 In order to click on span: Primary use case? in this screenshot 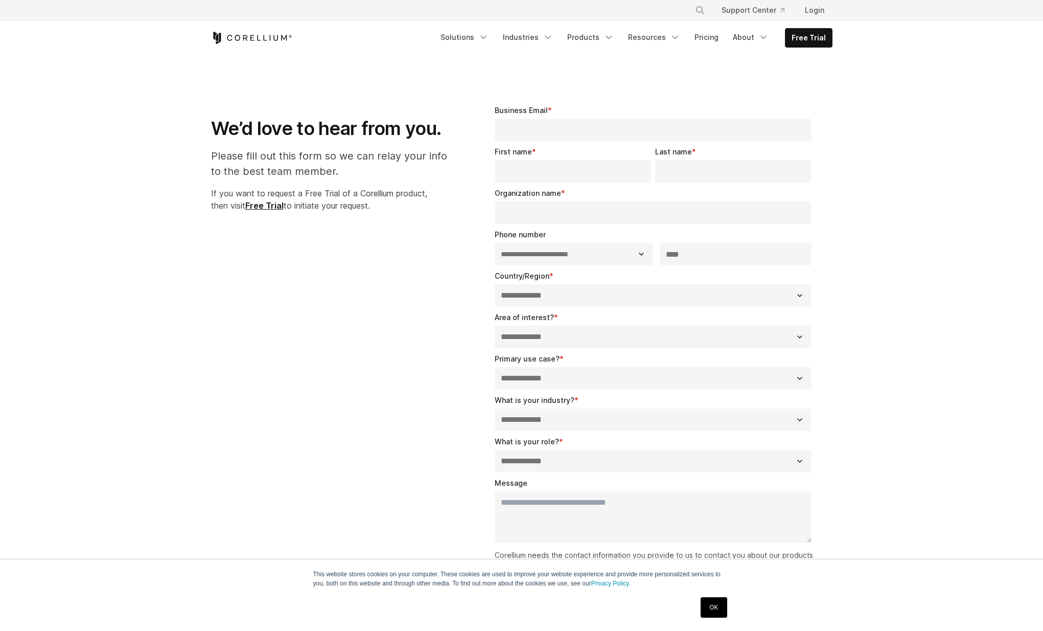, I will do `click(527, 358)`.